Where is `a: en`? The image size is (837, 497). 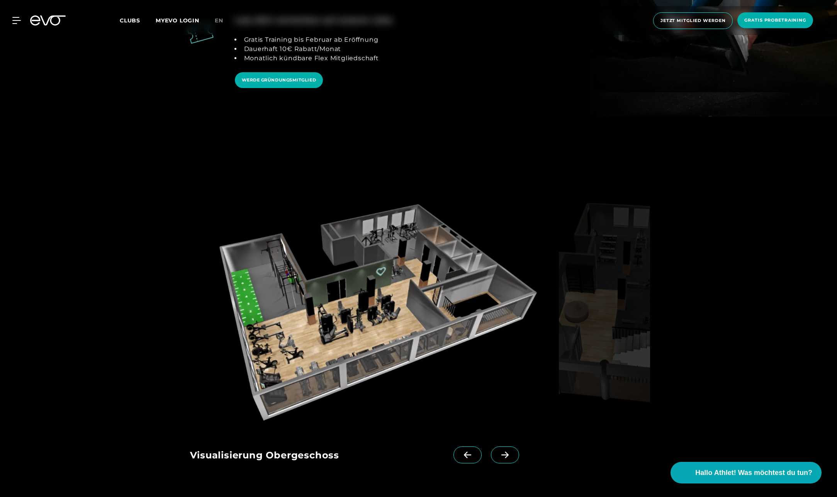 a: en is located at coordinates (224, 20).